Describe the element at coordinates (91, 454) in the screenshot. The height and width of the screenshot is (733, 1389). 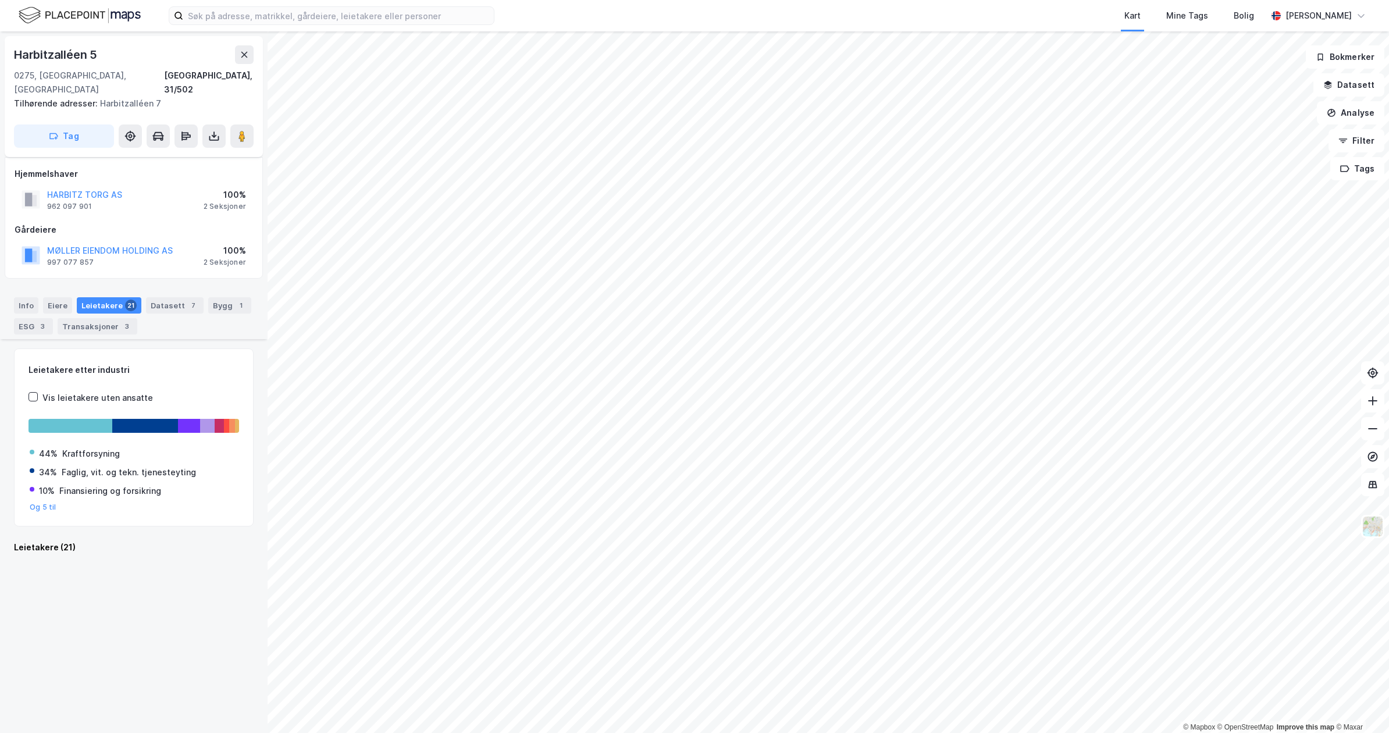
I see `div: Kraftforsyning` at that location.